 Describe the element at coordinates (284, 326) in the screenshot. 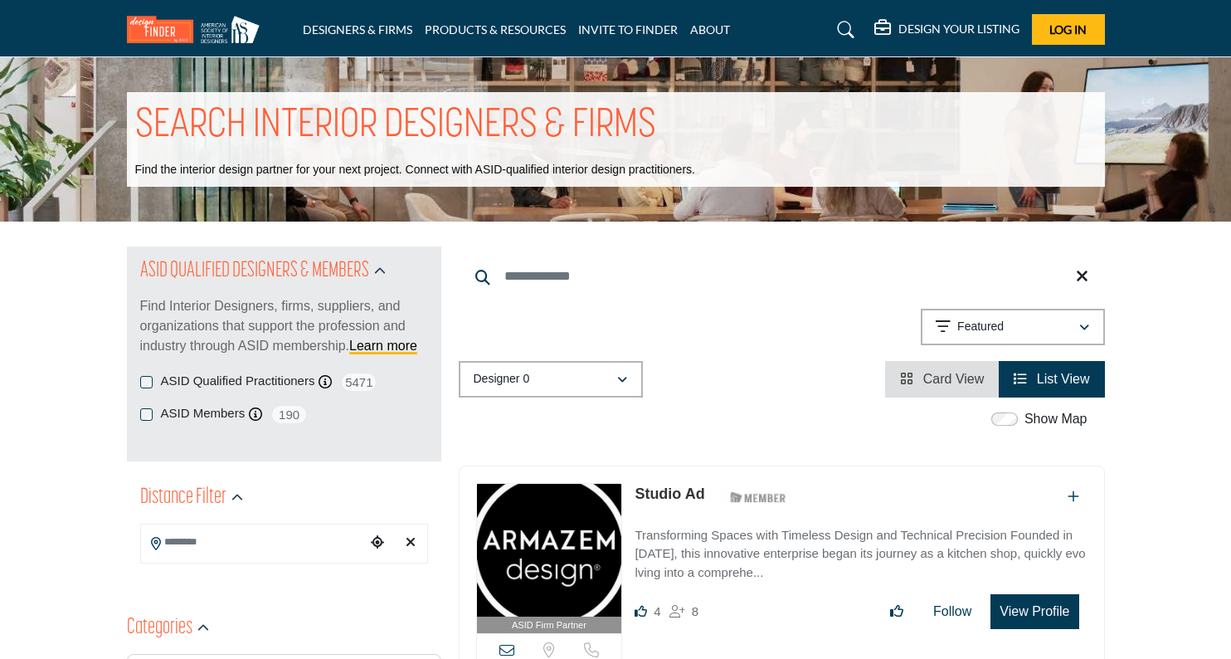

I see `p: Find Interior Designers, firms, suppliers, and organizations that support the profession and indu...` at that location.